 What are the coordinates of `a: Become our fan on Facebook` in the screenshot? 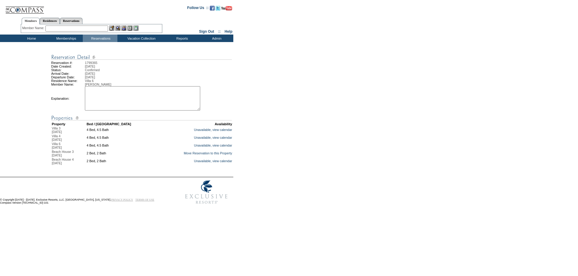 It's located at (212, 9).